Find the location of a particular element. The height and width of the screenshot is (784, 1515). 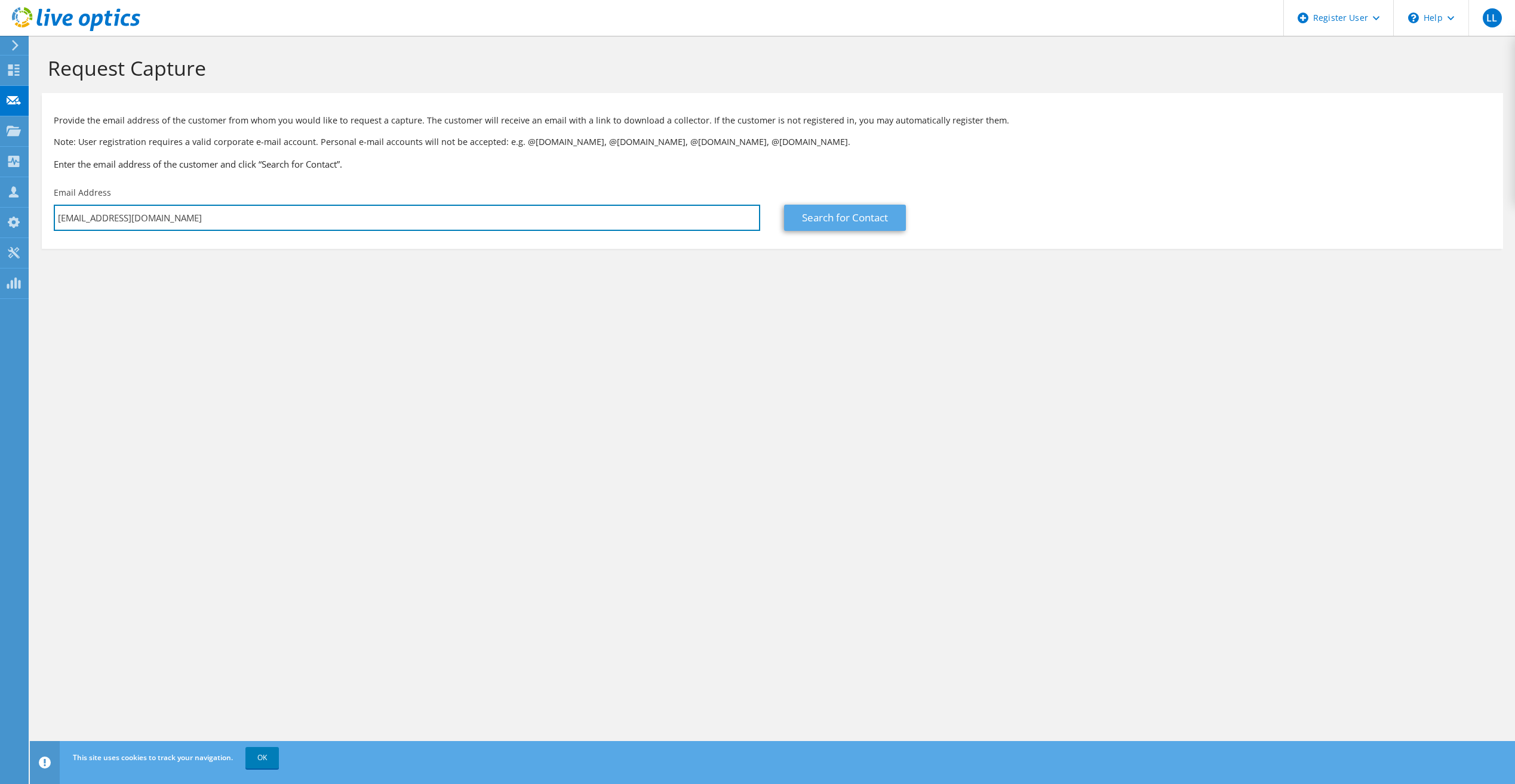

span: This site uses cookies to track your navigation. is located at coordinates (153, 758).